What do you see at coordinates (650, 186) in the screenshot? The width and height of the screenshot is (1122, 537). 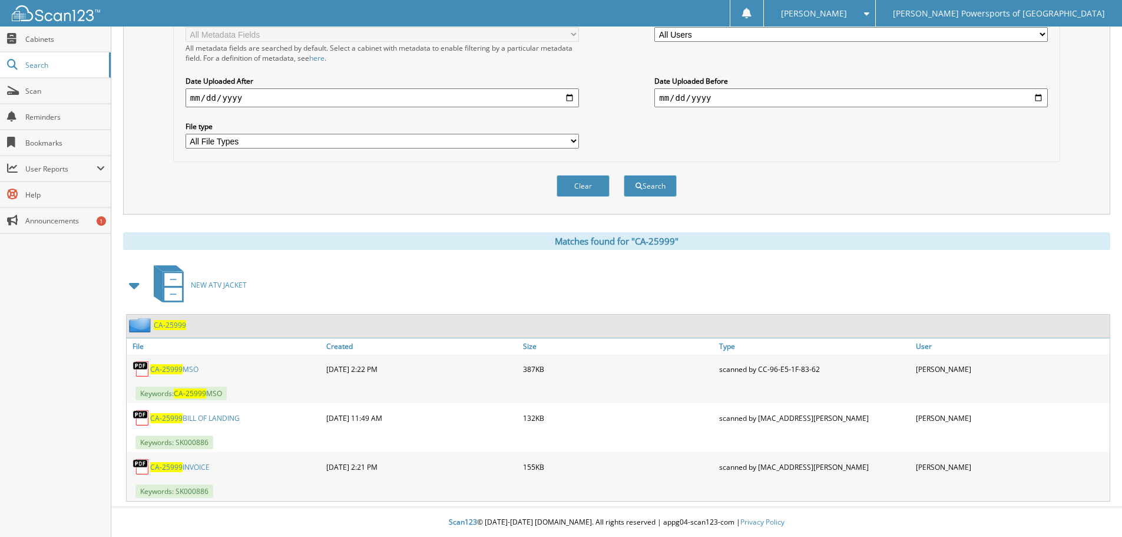 I see `button: Search` at bounding box center [650, 186].